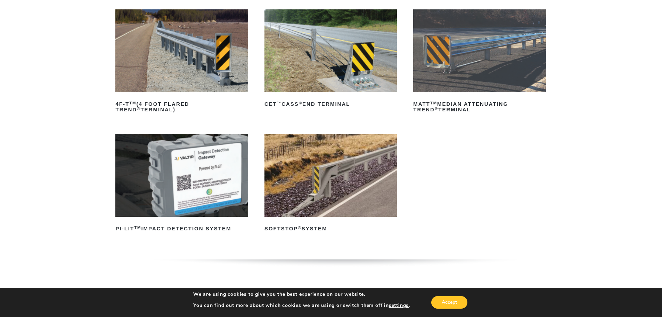  I want to click on h2: 4F-T (4 Foot Flared TREND Terminal), so click(182, 107).